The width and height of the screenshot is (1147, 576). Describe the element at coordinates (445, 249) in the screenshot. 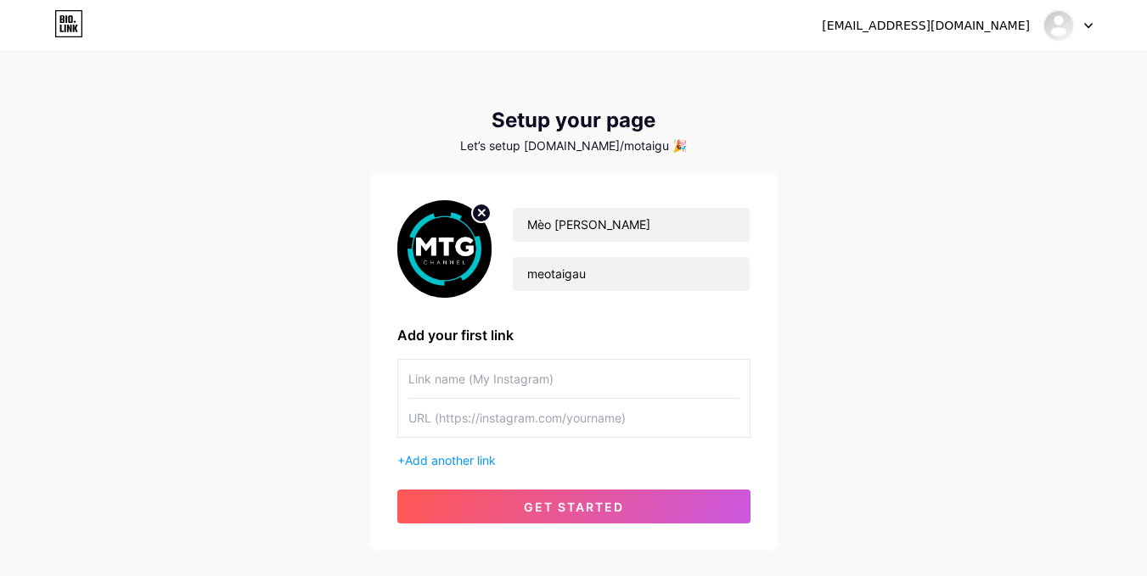

I see `img: profile pic` at that location.